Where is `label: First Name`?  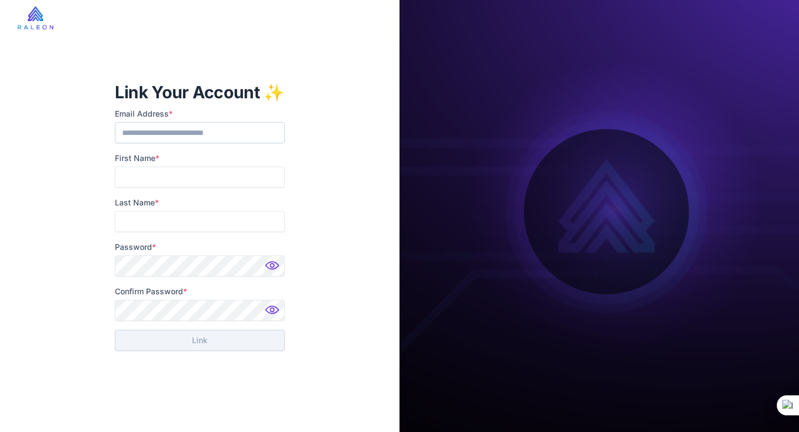
label: First Name is located at coordinates (200, 158).